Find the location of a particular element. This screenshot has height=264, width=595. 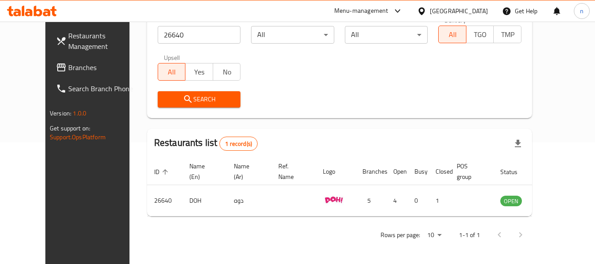

td: DOH is located at coordinates (204, 200).